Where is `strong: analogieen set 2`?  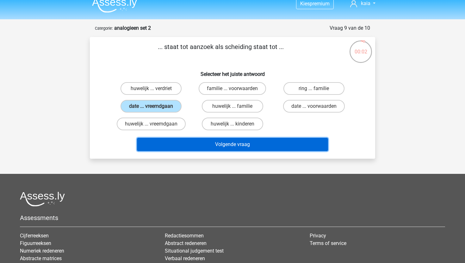 strong: analogieen set 2 is located at coordinates (133, 28).